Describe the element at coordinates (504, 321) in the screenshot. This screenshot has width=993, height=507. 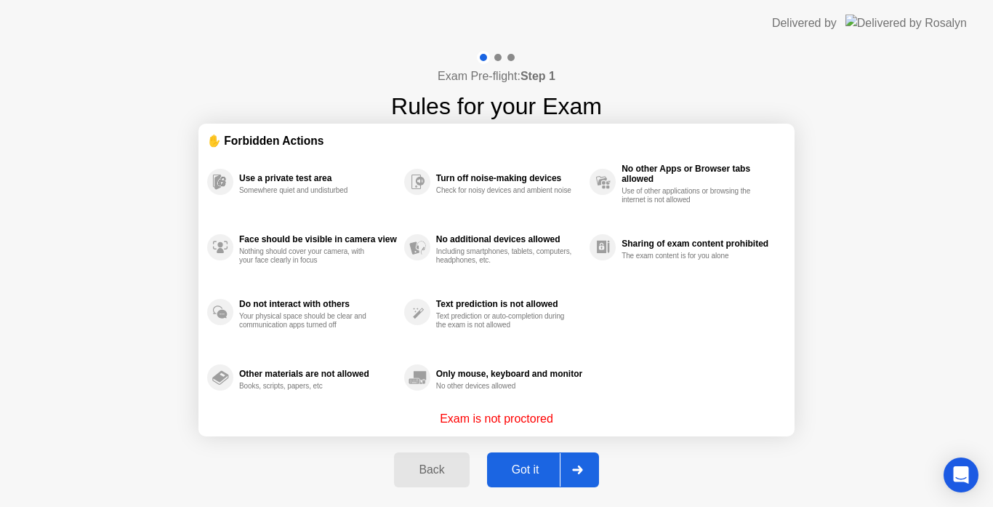
I see `div: Text prediction or auto-completion during the exam is not allowed` at that location.